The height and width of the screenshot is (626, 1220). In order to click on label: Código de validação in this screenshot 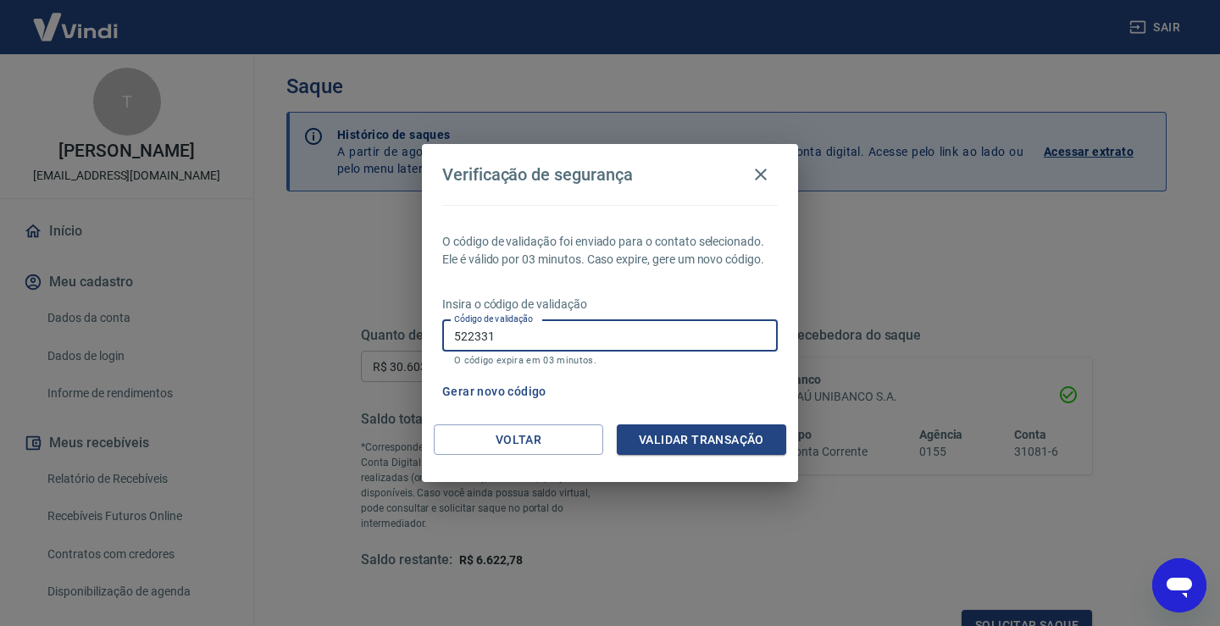, I will do `click(493, 318)`.